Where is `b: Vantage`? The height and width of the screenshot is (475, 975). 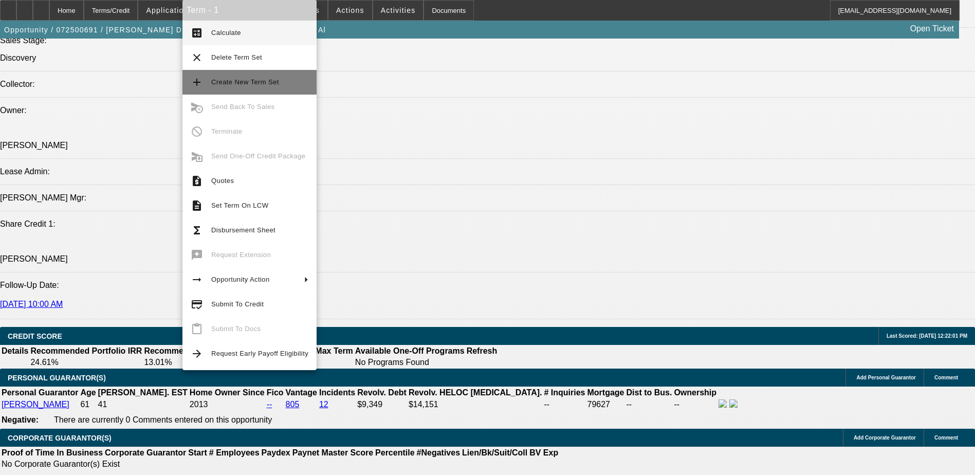
b: Vantage is located at coordinates (301, 392).